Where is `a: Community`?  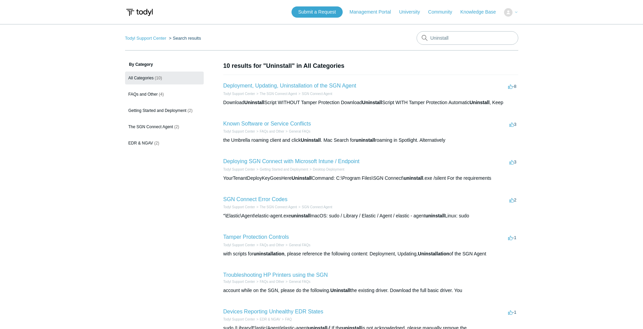
a: Community is located at coordinates (443, 12).